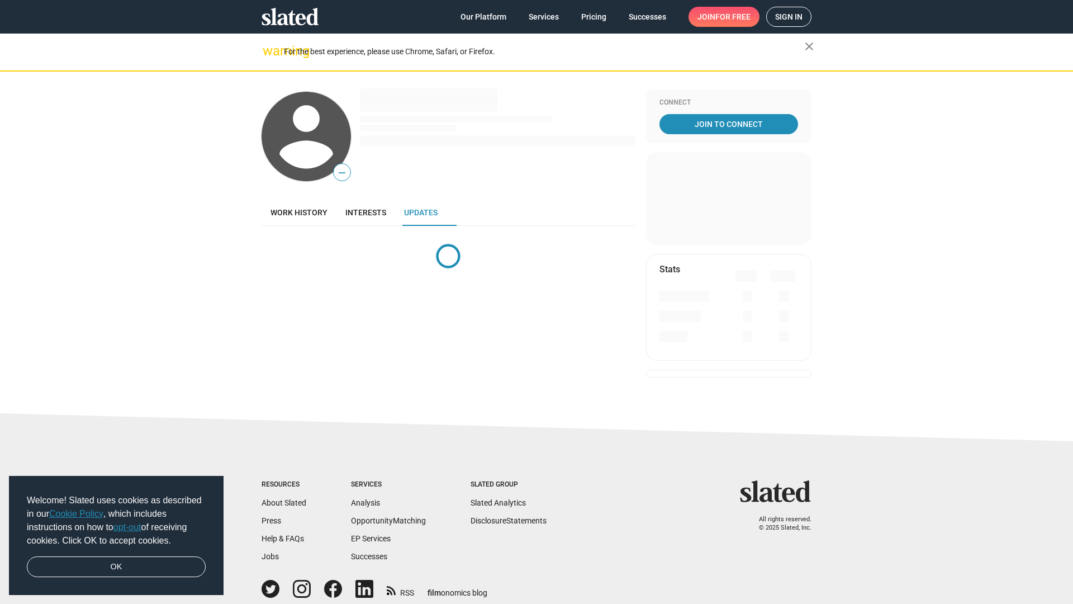 This screenshot has width=1073, height=604. Describe the element at coordinates (284, 485) in the screenshot. I see `div: Resources` at that location.